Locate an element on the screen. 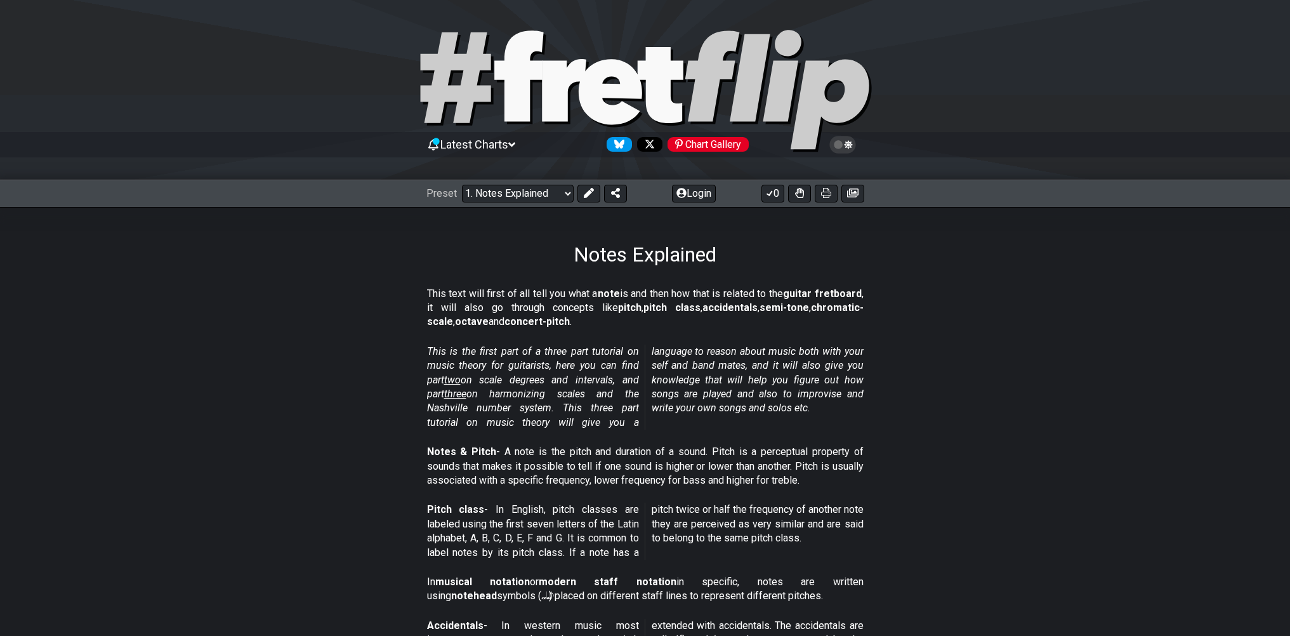  h1: Notes Explained is located at coordinates (645, 254).